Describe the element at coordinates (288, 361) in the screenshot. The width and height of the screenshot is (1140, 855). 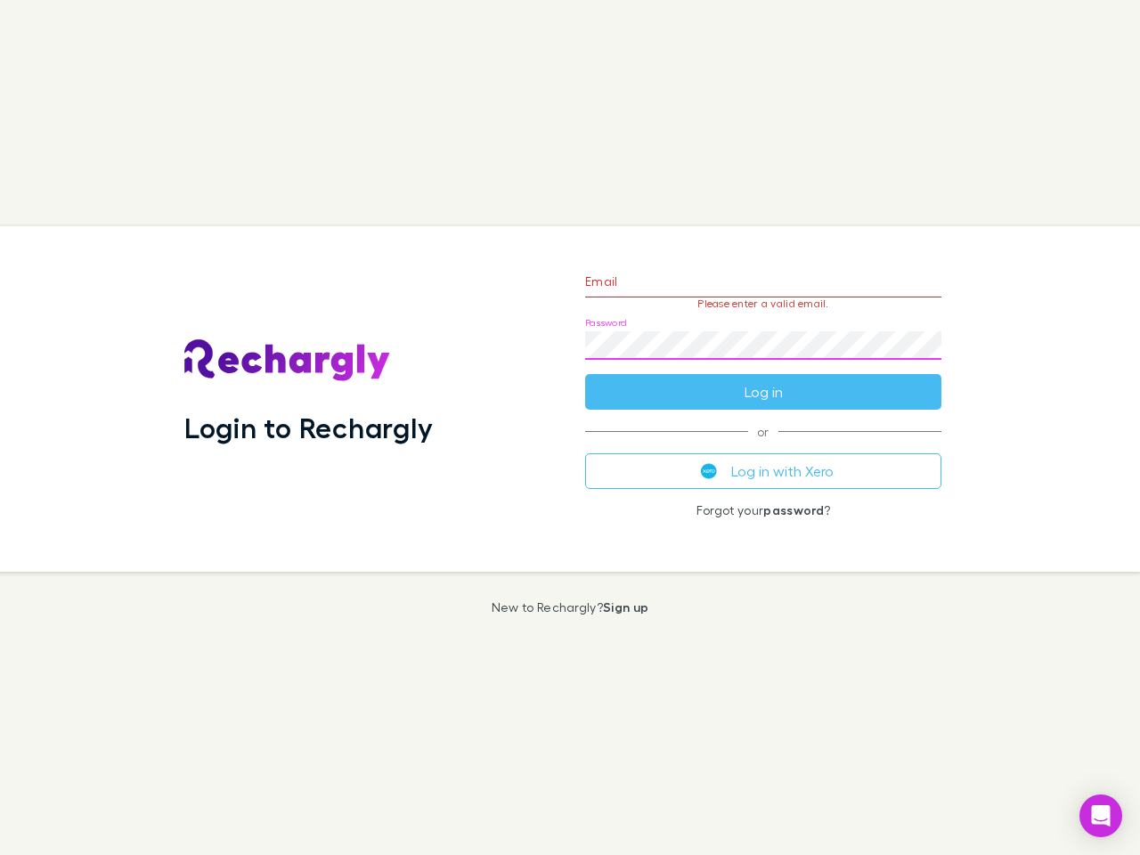
I see `img: Rechargly's Logo` at that location.